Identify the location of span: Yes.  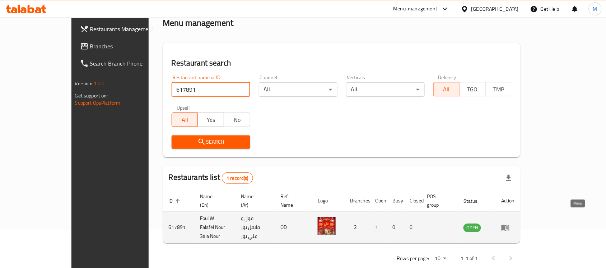
(211, 120).